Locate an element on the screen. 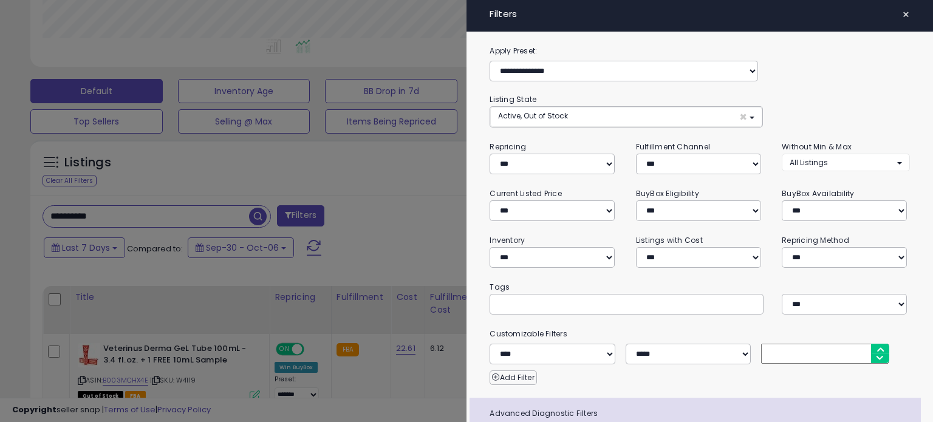 The image size is (933, 422). span: Active, Out of Stock is located at coordinates (533, 115).